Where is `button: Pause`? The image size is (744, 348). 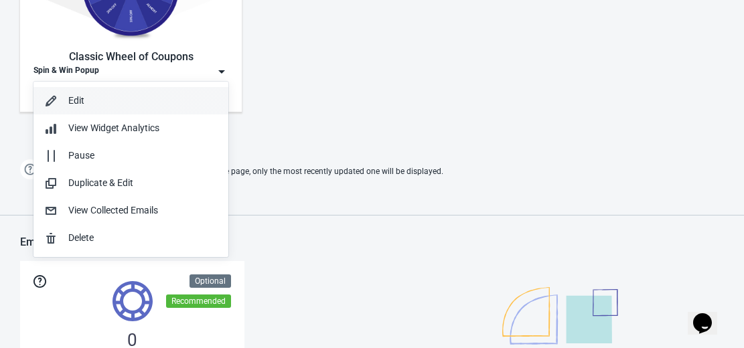 button: Pause is located at coordinates (131, 155).